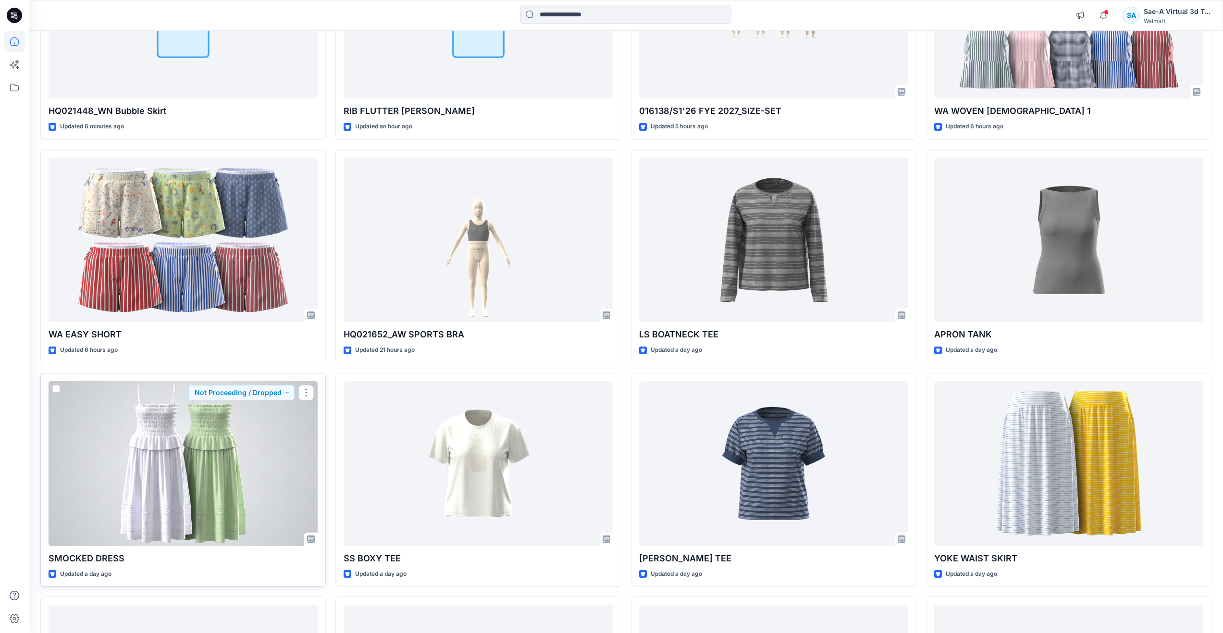 This screenshot has height=633, width=1223. Describe the element at coordinates (183, 111) in the screenshot. I see `p: HQ021448_WN Bubble Skirt` at that location.